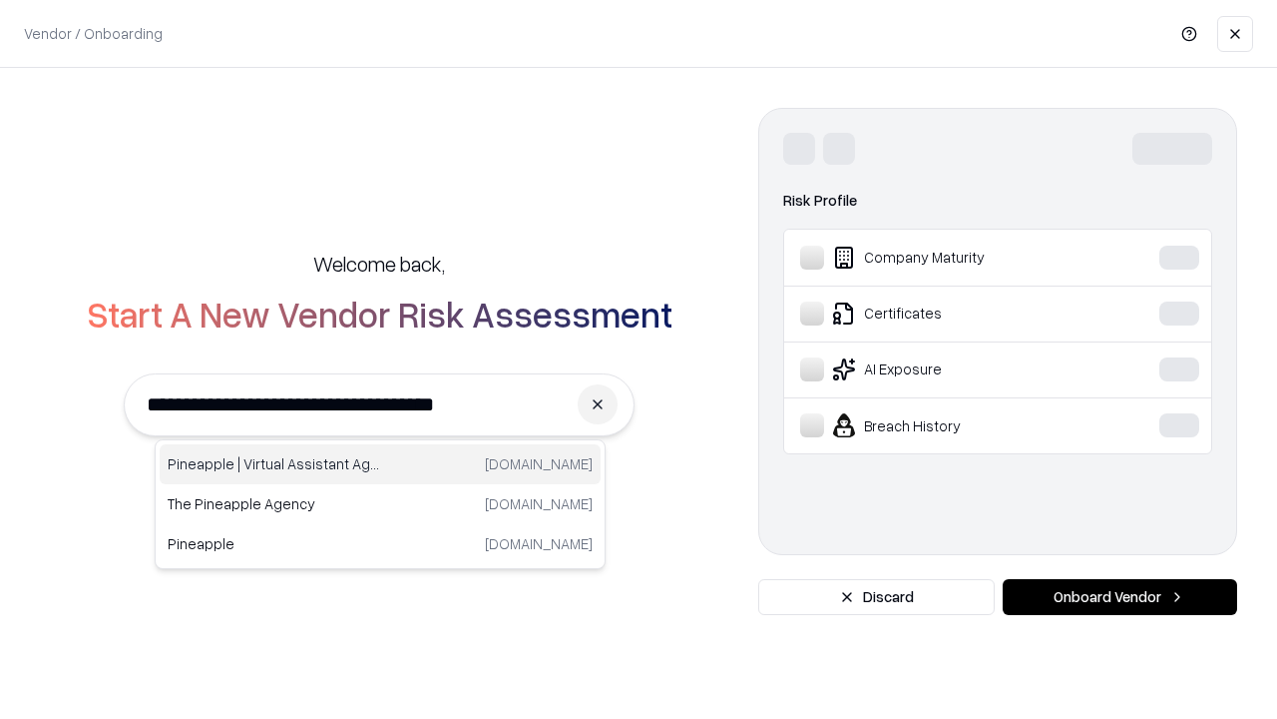 The image size is (1277, 719). What do you see at coordinates (998, 201) in the screenshot?
I see `div: Risk Profile` at bounding box center [998, 201].